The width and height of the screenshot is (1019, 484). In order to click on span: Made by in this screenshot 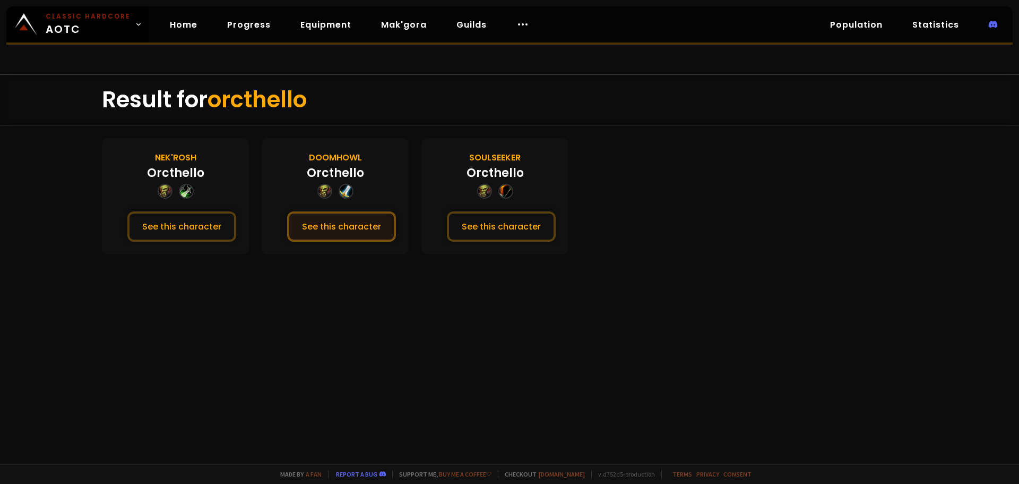, I will do `click(298, 473)`.